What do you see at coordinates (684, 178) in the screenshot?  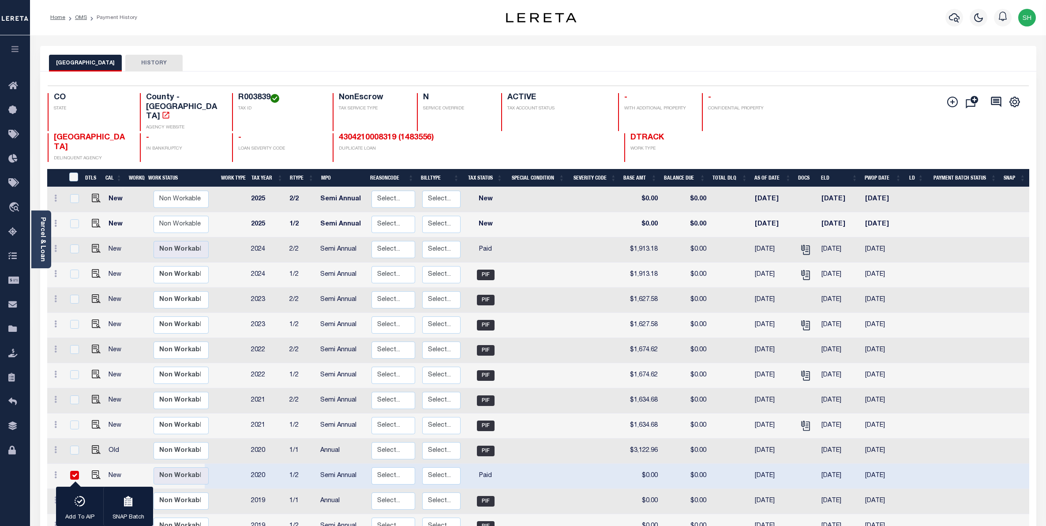 I see `th: Balance Due: activate to sort column ascending` at bounding box center [684, 178].